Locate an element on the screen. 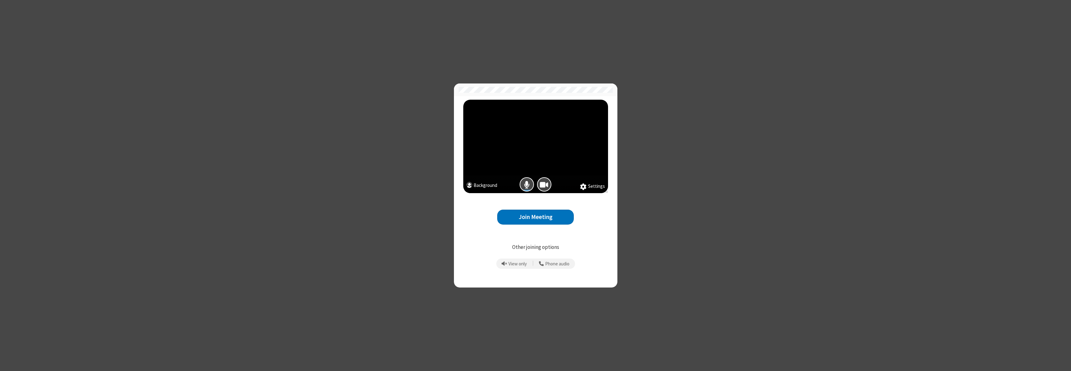 The height and width of the screenshot is (371, 1071). button: Join Meeting is located at coordinates (536, 217).